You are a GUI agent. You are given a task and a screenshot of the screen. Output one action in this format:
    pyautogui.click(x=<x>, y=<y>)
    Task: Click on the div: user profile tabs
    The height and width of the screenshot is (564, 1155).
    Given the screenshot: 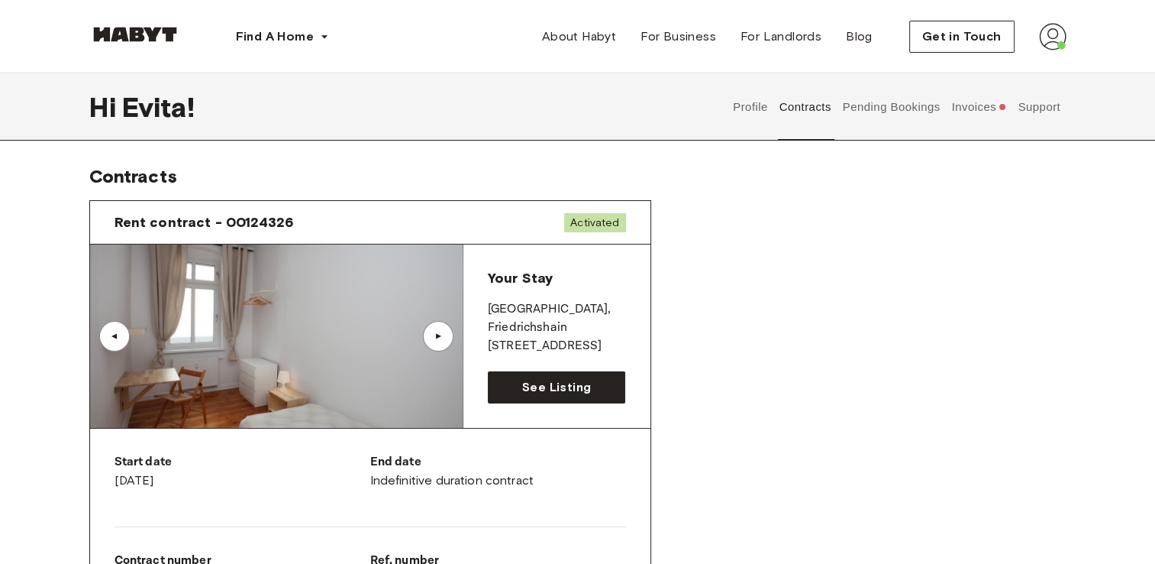 What is the action you would take?
    pyautogui.click(x=897, y=107)
    